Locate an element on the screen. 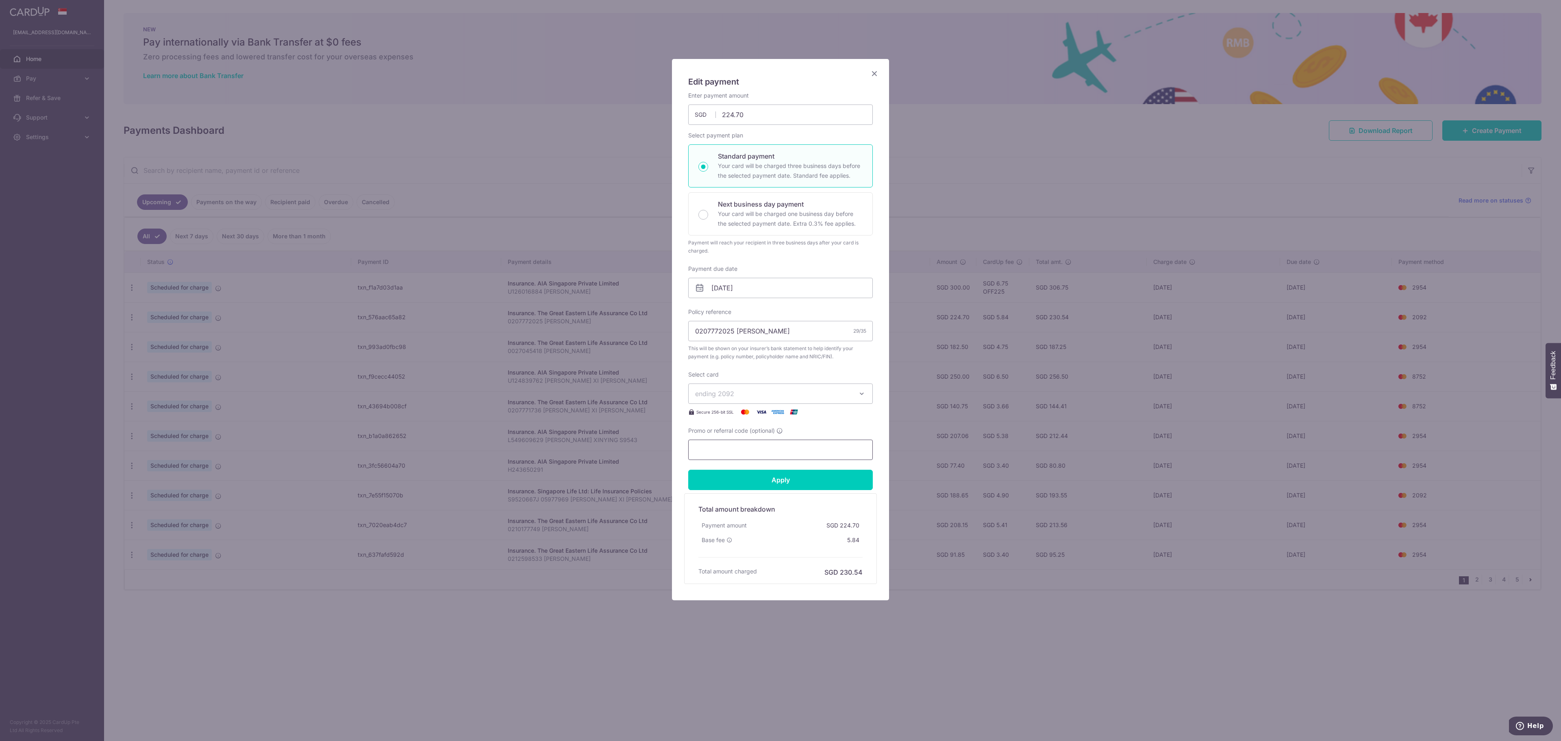  div: SGD 224.70 is located at coordinates (843, 525).